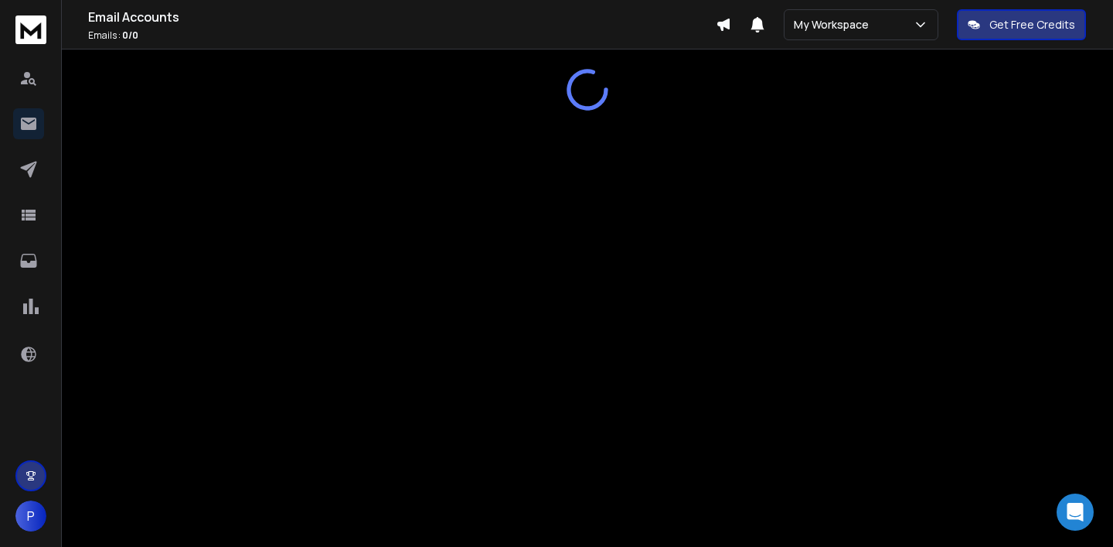  I want to click on span: 0 / 0, so click(130, 35).